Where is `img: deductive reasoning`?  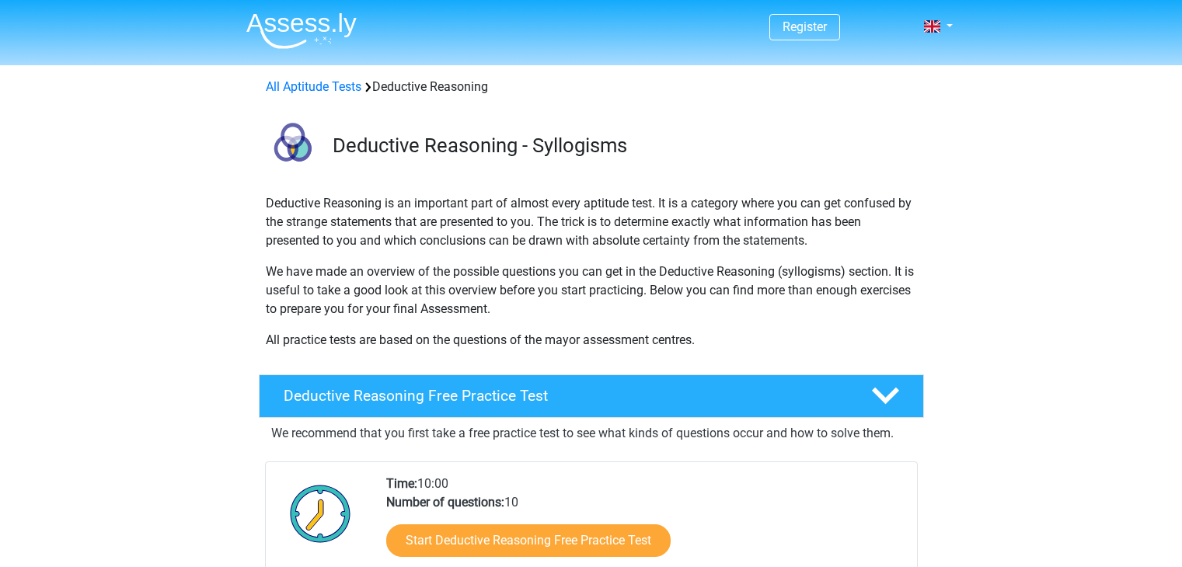 img: deductive reasoning is located at coordinates (292, 148).